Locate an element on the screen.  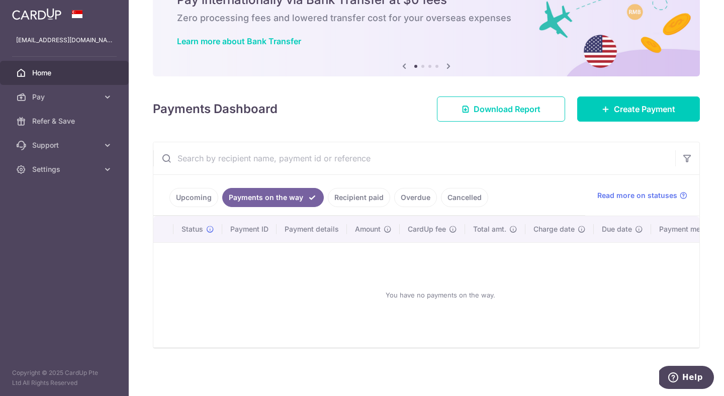
span: Status is located at coordinates (192, 229).